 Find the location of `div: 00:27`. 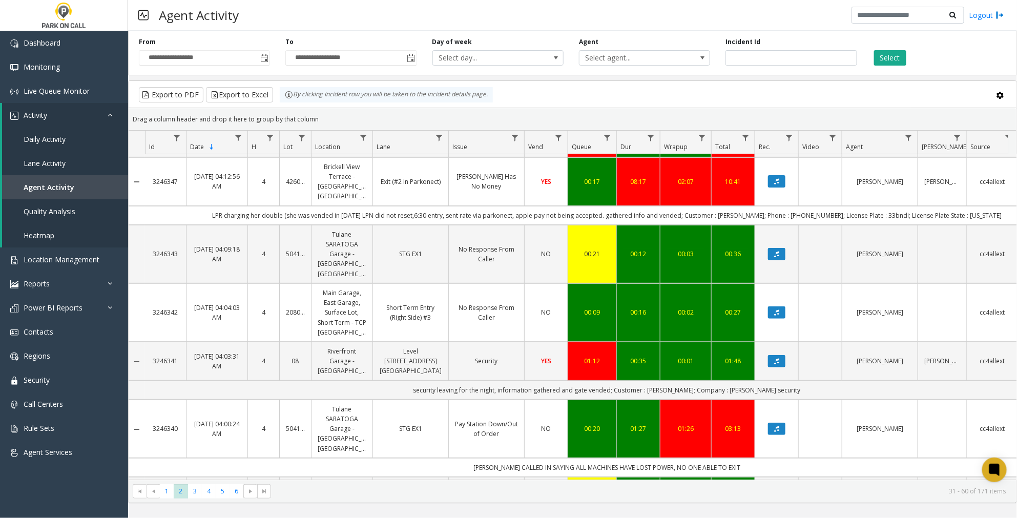

div: 00:27 is located at coordinates (733, 312).